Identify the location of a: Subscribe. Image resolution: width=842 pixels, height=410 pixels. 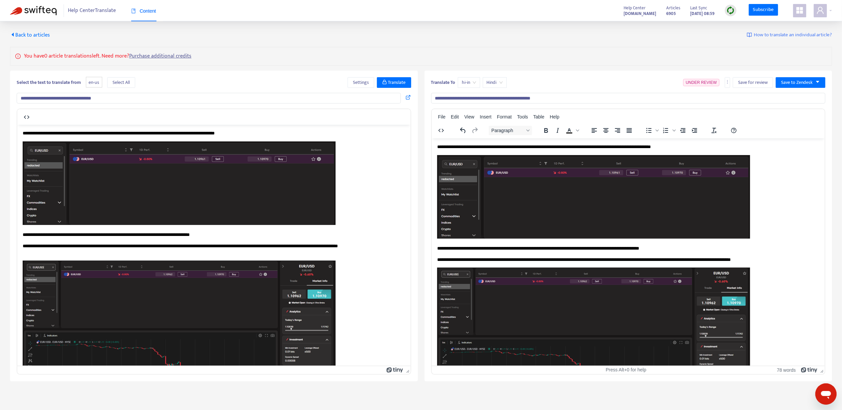
(763, 10).